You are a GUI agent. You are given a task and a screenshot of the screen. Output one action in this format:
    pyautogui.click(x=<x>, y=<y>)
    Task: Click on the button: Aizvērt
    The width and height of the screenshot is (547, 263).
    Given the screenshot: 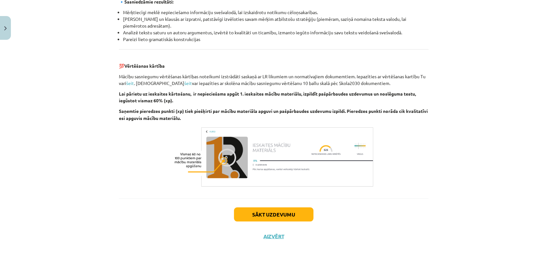 What is the action you would take?
    pyautogui.click(x=274, y=236)
    